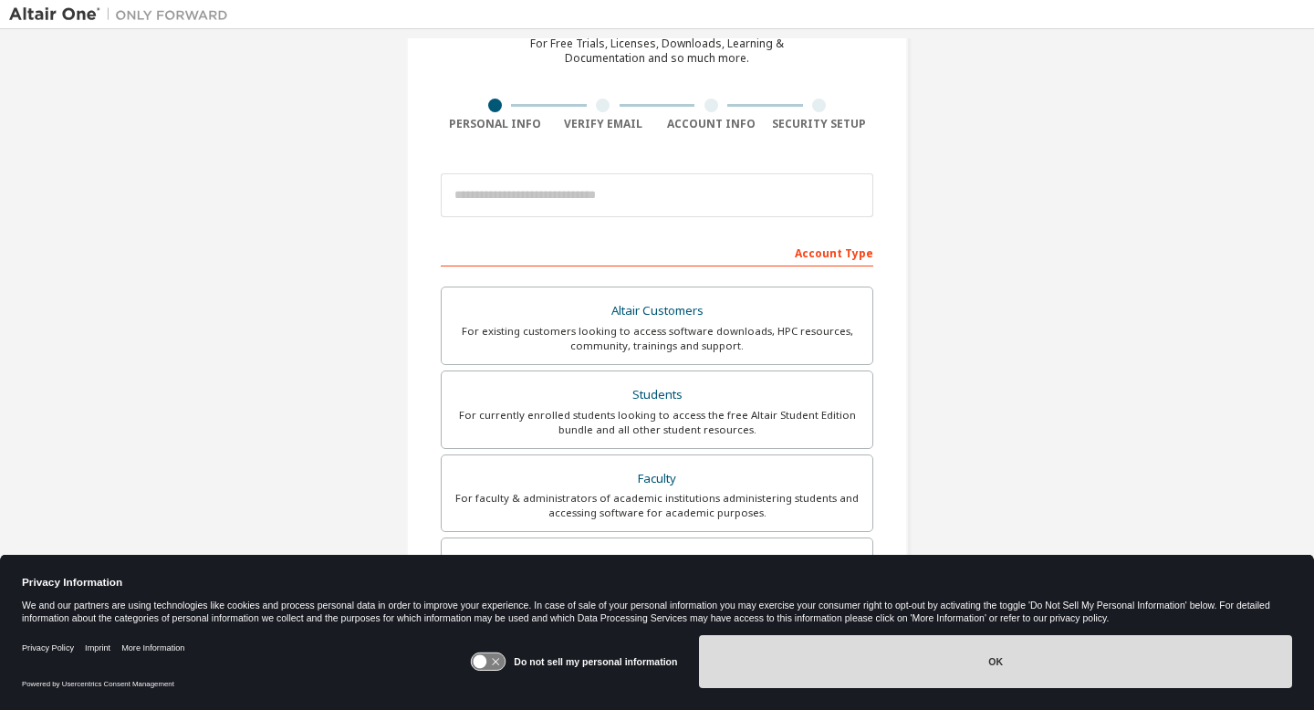  I want to click on div: For faculty & administrators of academic institutions administering students and accessing softwa..., so click(657, 506).